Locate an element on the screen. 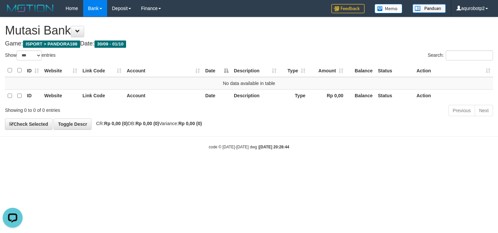 The height and width of the screenshot is (233, 498). img: panduan.png is located at coordinates (429, 8).